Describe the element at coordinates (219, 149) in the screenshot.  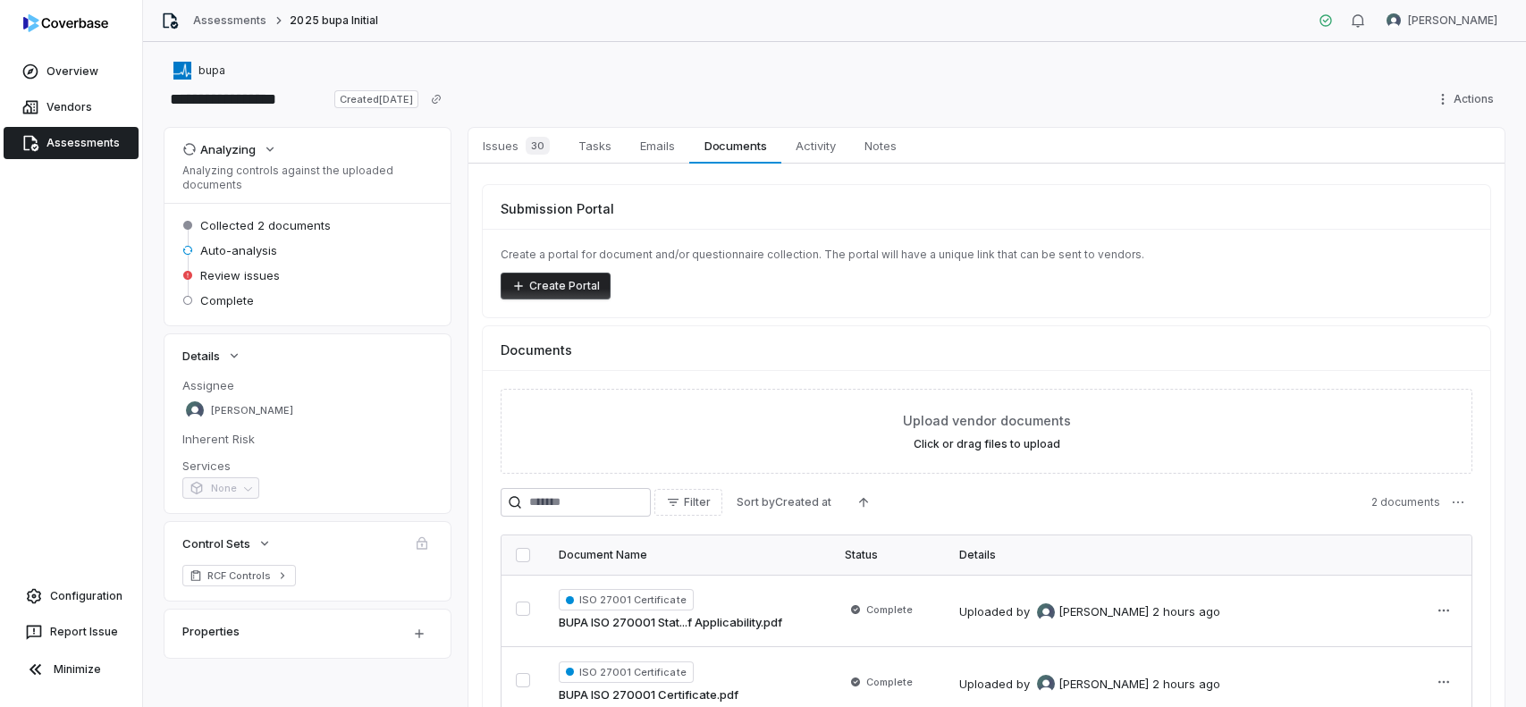
I see `div: Analyzing` at that location.